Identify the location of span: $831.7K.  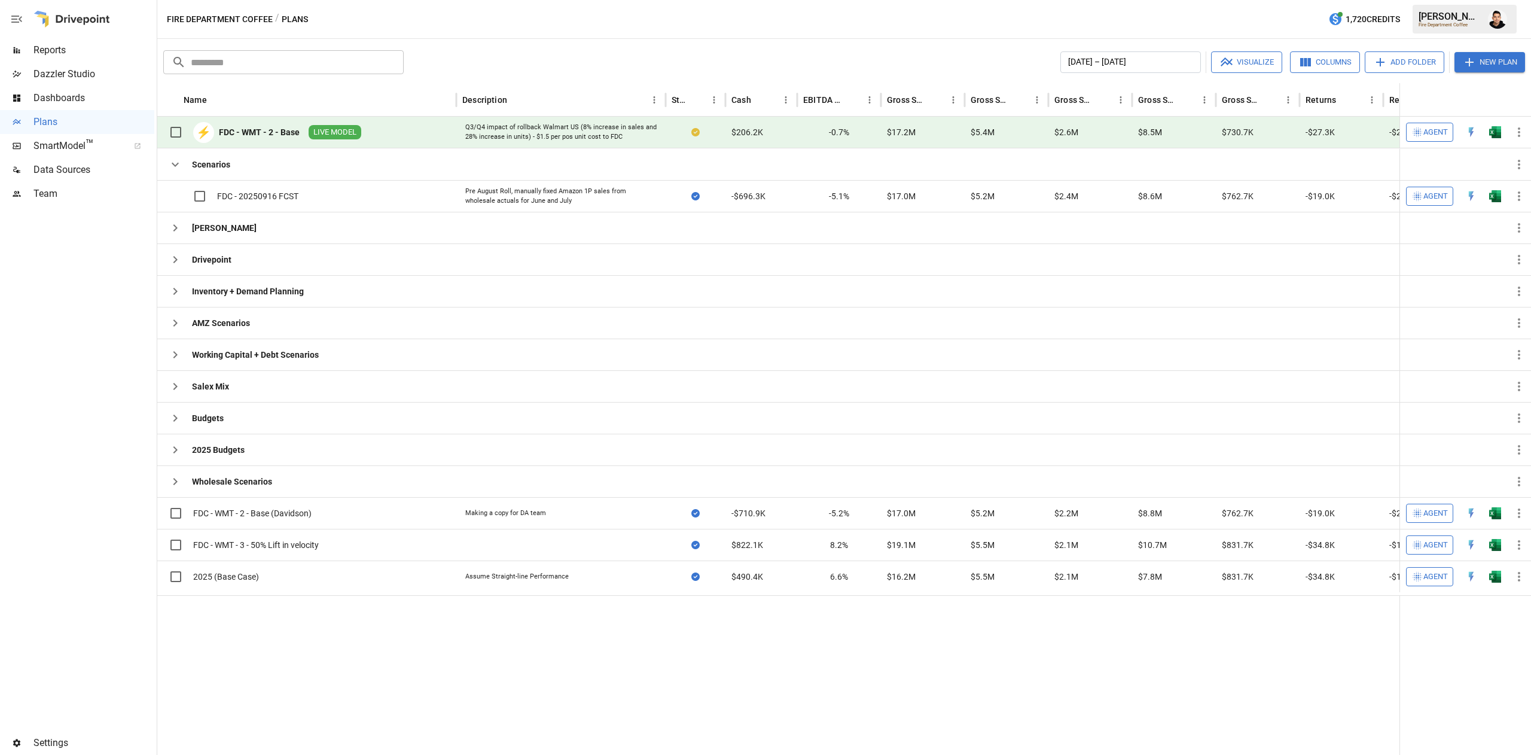
(1238, 545).